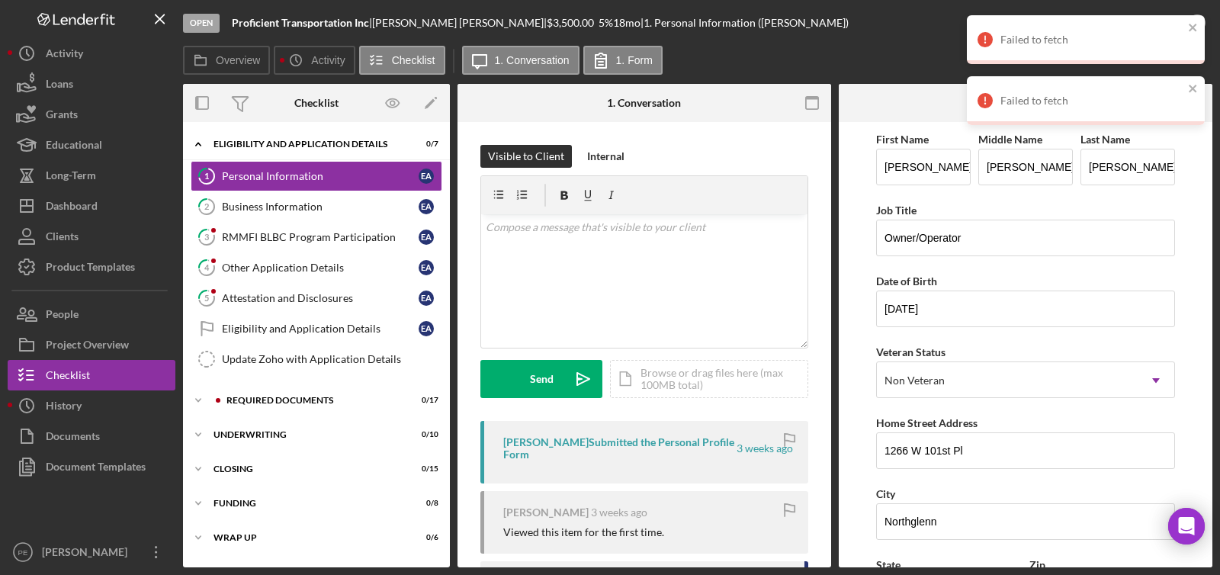  I want to click on div: 0 / 17, so click(425, 400).